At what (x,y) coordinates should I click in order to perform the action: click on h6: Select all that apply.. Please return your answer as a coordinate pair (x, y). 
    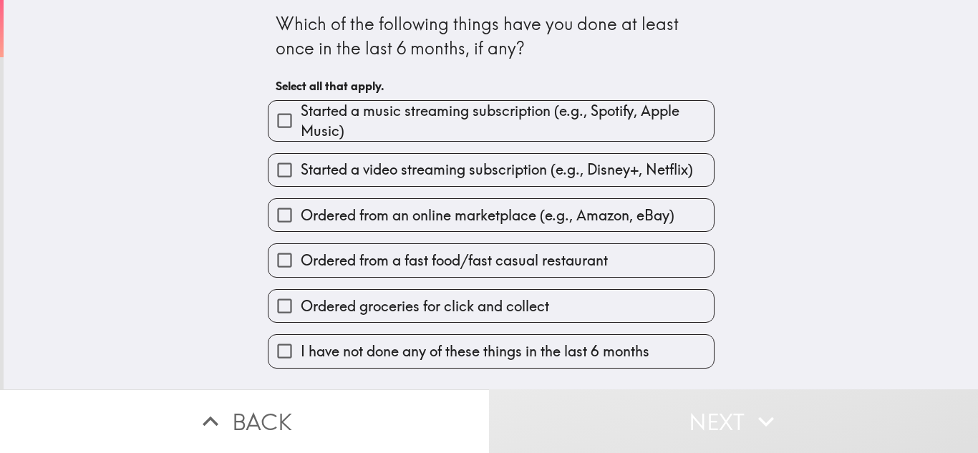
    Looking at the image, I should click on (491, 86).